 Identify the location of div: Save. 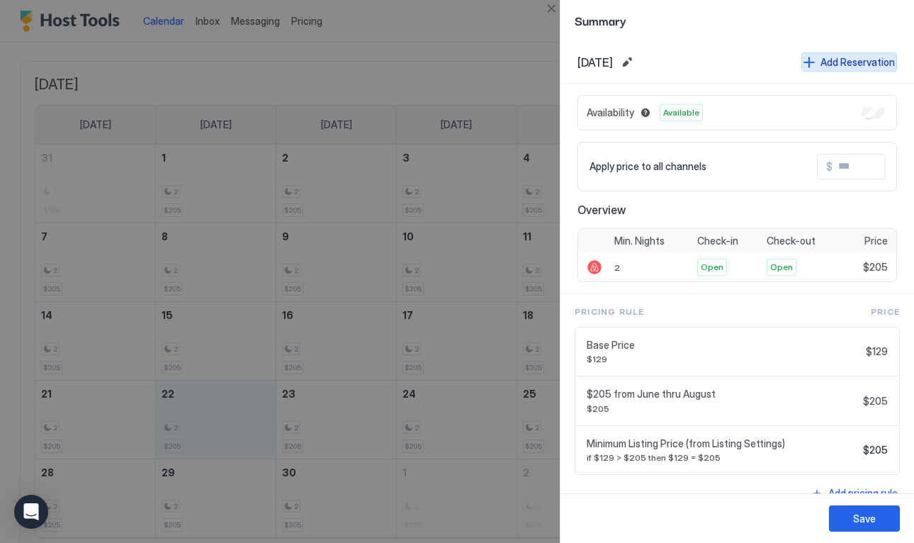
(864, 518).